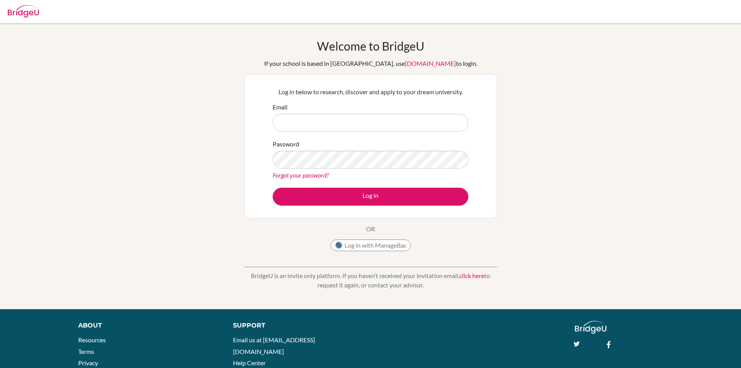 Image resolution: width=741 pixels, height=368 pixels. What do you see at coordinates (86, 351) in the screenshot?
I see `a: Terms` at bounding box center [86, 351].